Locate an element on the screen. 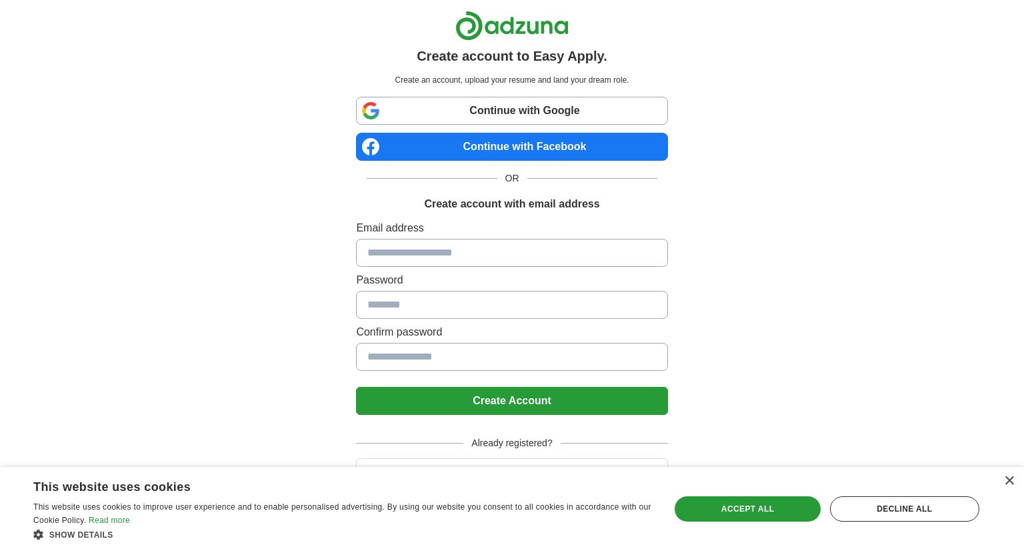  div: Show details is located at coordinates (342, 534).